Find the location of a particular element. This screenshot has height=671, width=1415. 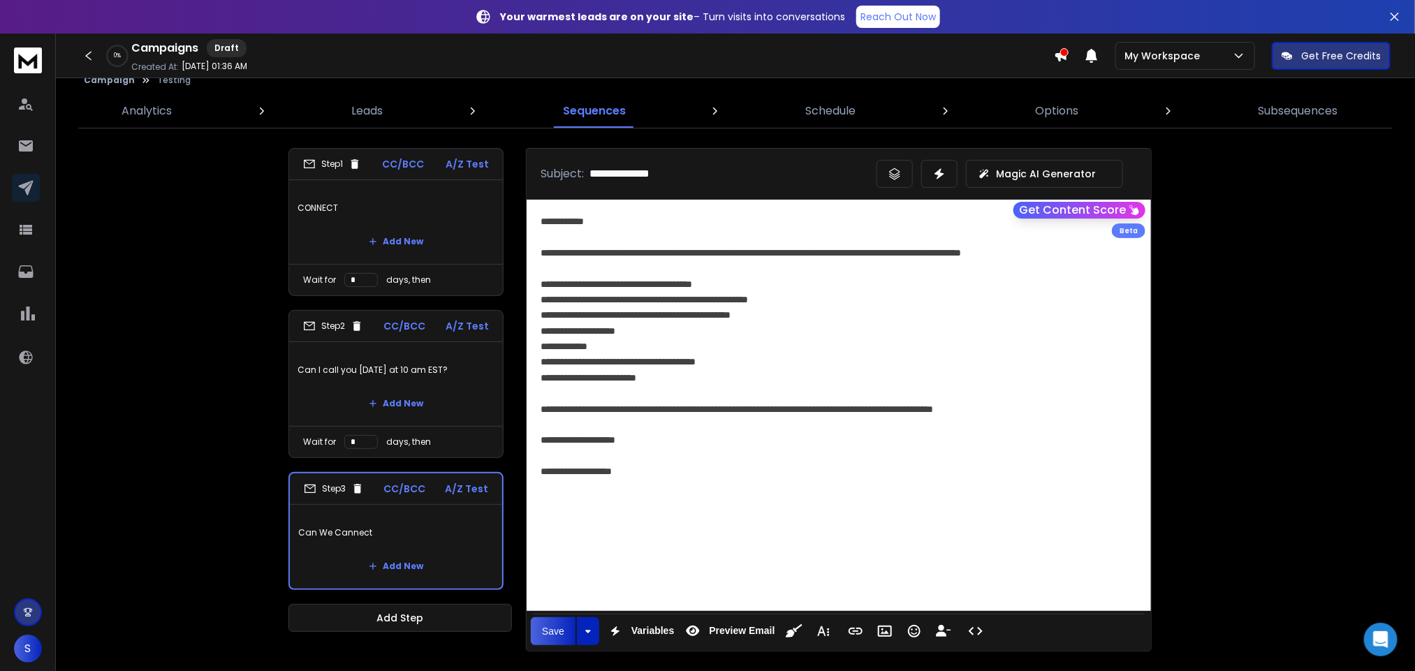

button: Insert Image (Ctrl+P) is located at coordinates (885, 631).